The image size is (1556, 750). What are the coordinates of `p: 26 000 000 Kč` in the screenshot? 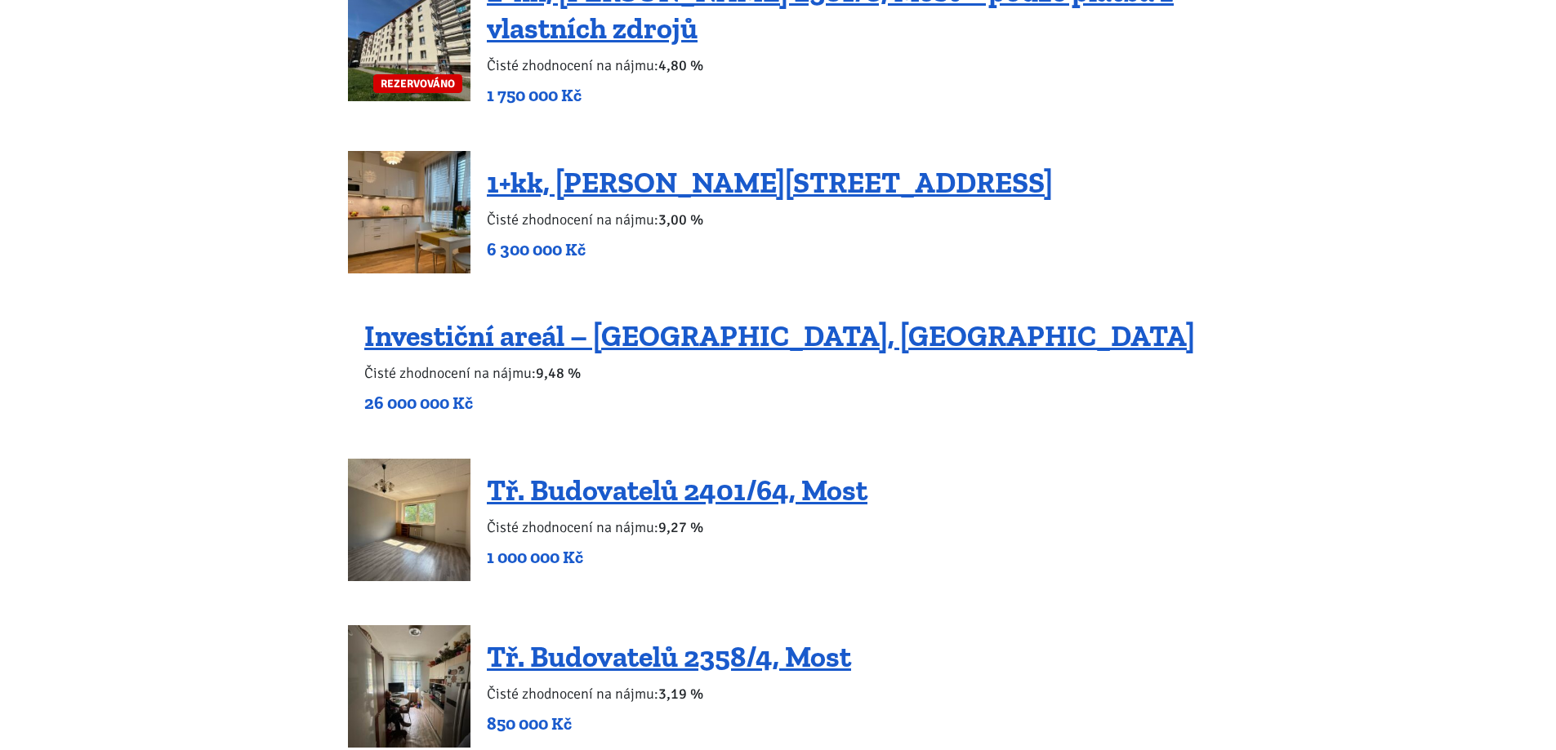 It's located at (779, 403).